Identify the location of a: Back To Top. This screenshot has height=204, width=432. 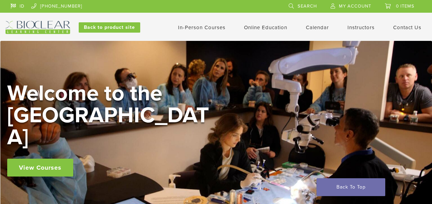
(351, 187).